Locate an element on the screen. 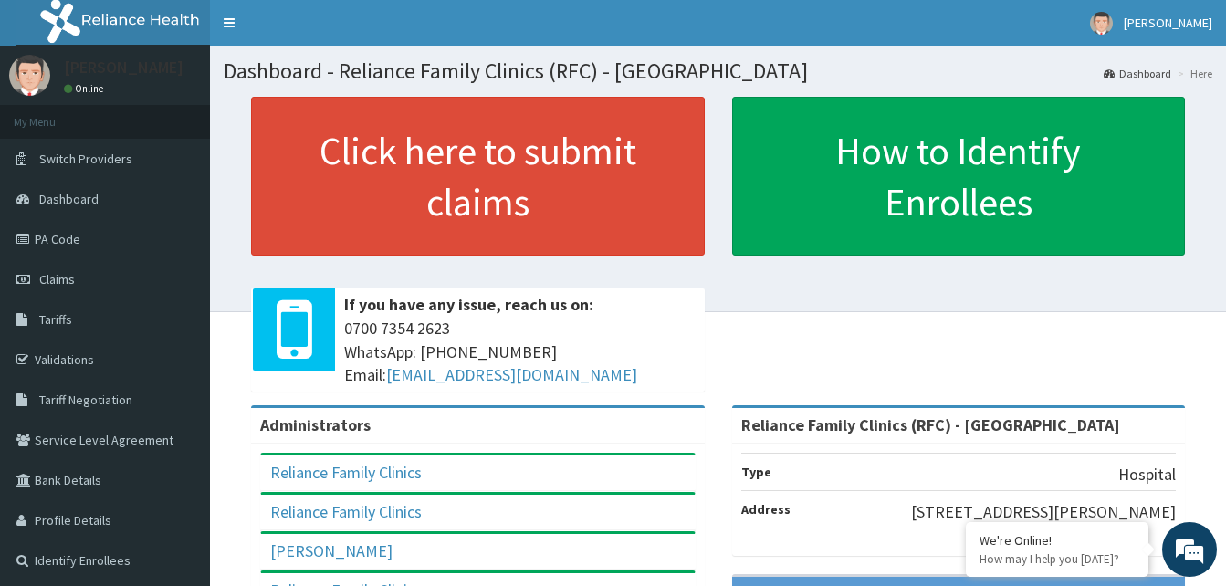 The width and height of the screenshot is (1226, 586). b: Administrators is located at coordinates (315, 425).